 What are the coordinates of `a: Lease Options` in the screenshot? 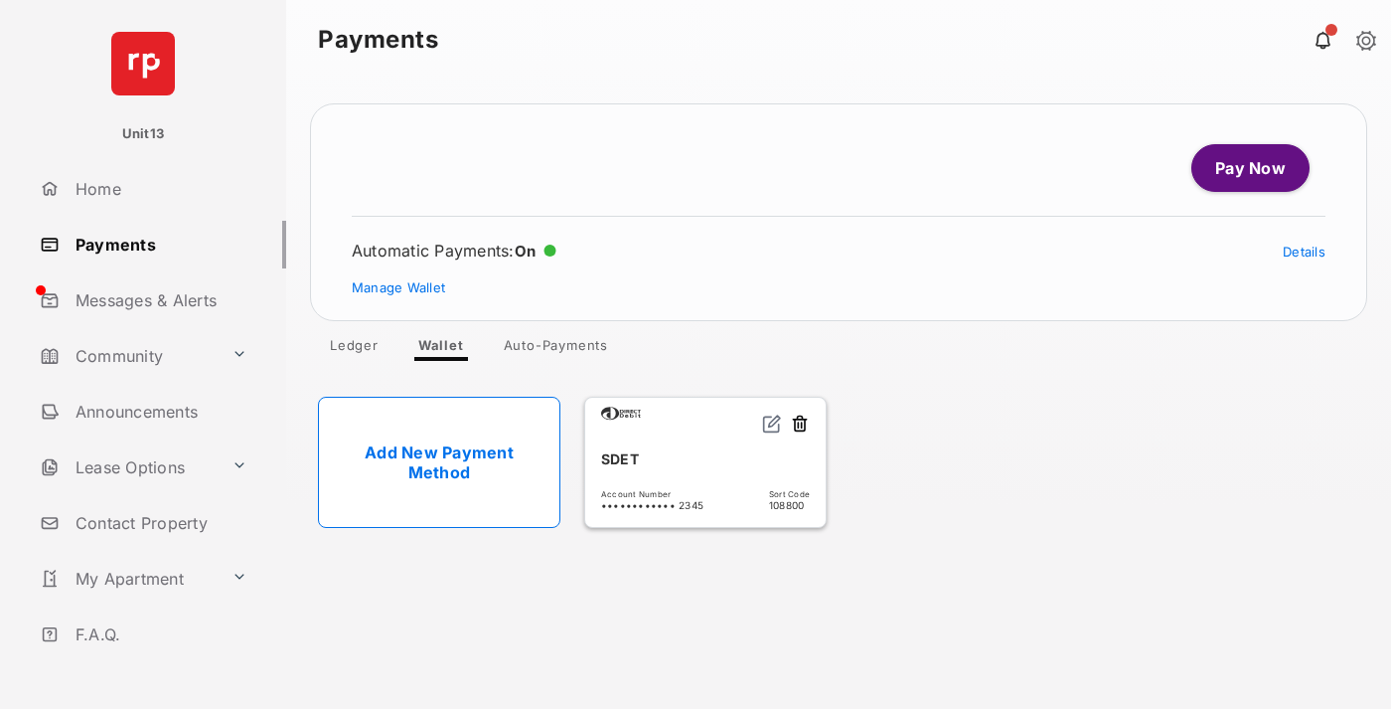 It's located at (127, 467).